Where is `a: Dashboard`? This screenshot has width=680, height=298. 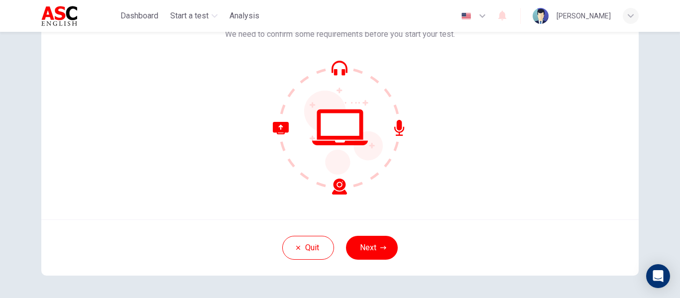
a: Dashboard is located at coordinates (139, 16).